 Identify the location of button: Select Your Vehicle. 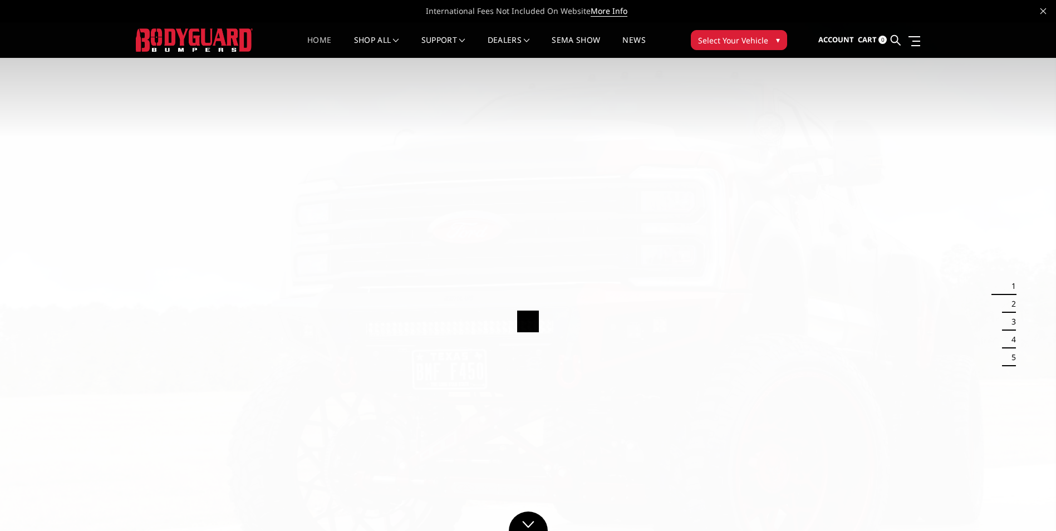
(738, 40).